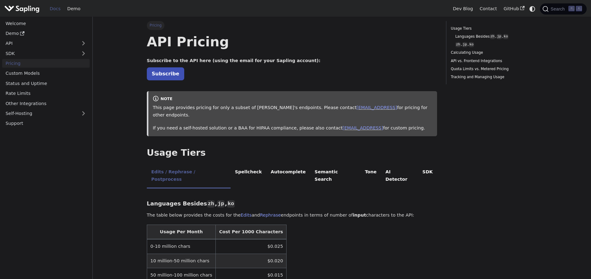 Image resolution: width=591 pixels, height=279 pixels. Describe the element at coordinates (40, 43) in the screenshot. I see `a: API` at that location.